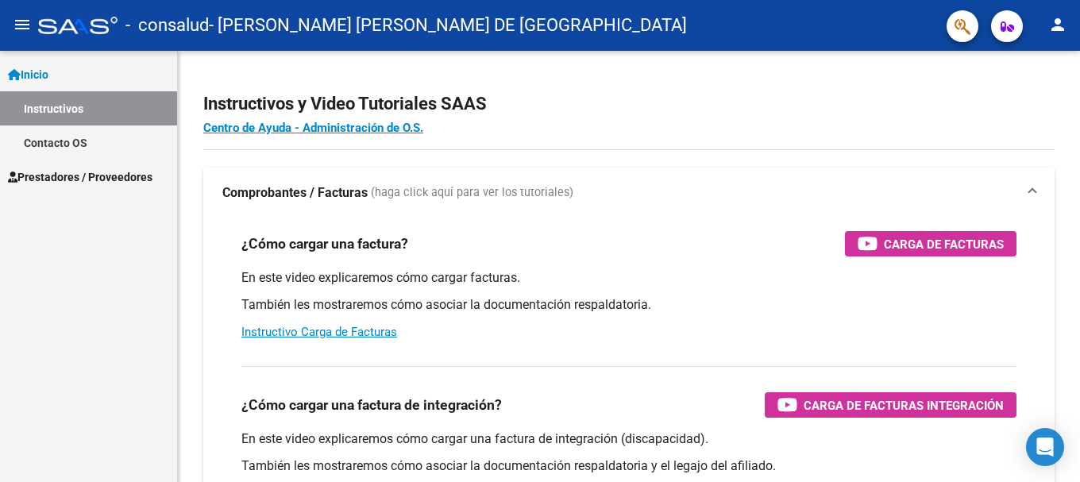 Image resolution: width=1080 pixels, height=482 pixels. Describe the element at coordinates (629, 278) in the screenshot. I see `p: En este video explicaremos cómo cargar facturas.` at that location.